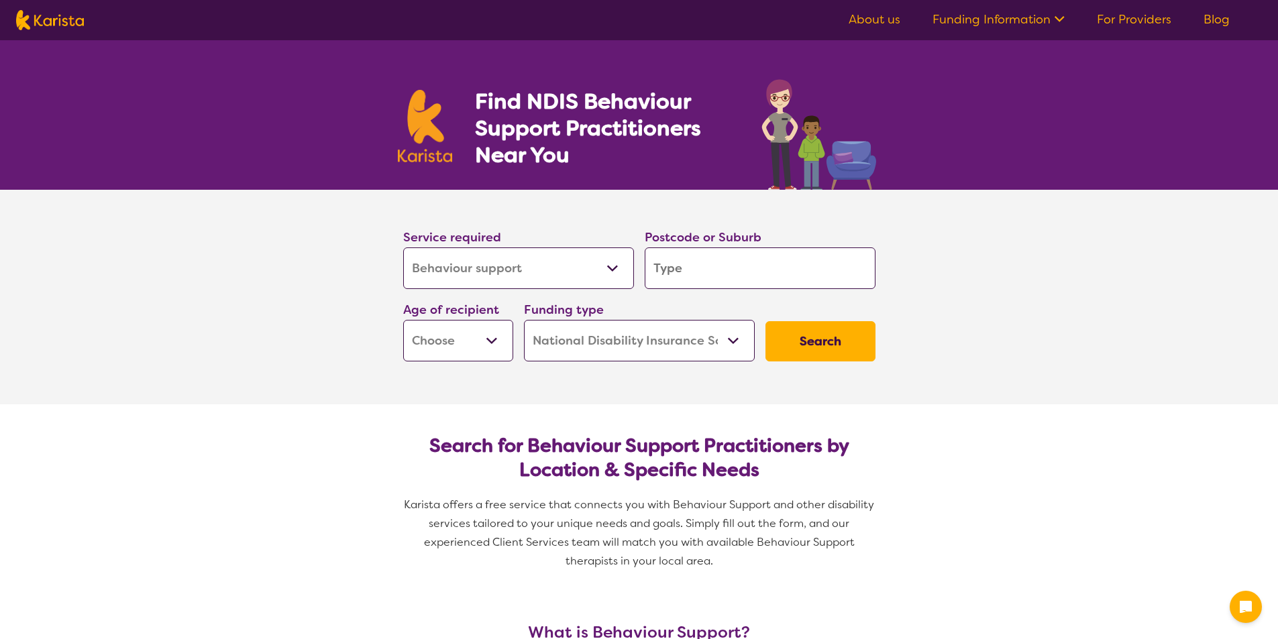 This screenshot has height=639, width=1278. Describe the element at coordinates (760, 268) in the screenshot. I see `input: Type` at that location.